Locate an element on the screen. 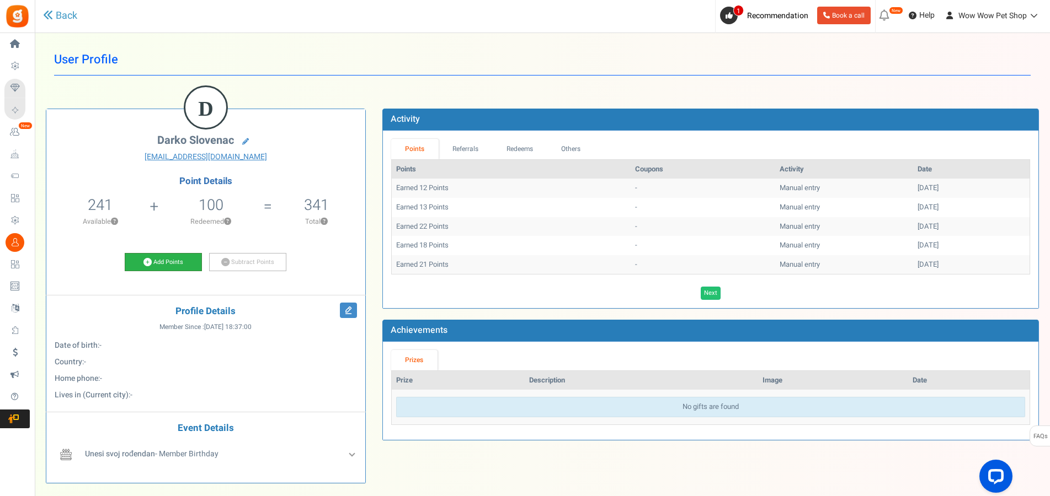 Image resolution: width=1050 pixels, height=496 pixels. img: Gratisfaction is located at coordinates (17, 16).